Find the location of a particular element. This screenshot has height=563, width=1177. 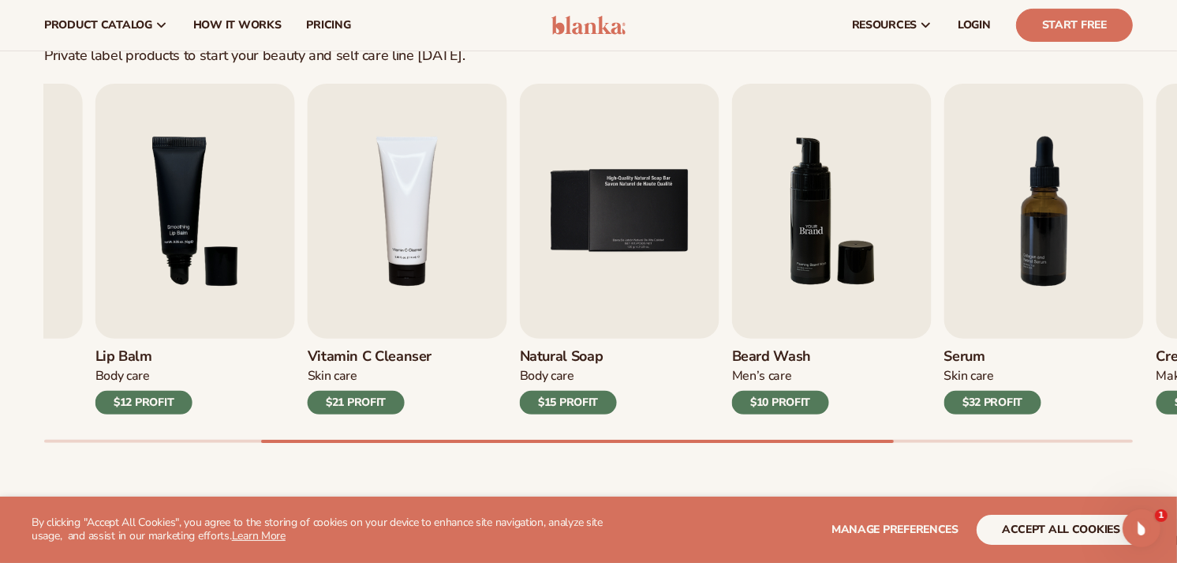

h3: Beard Wash is located at coordinates (780, 357).